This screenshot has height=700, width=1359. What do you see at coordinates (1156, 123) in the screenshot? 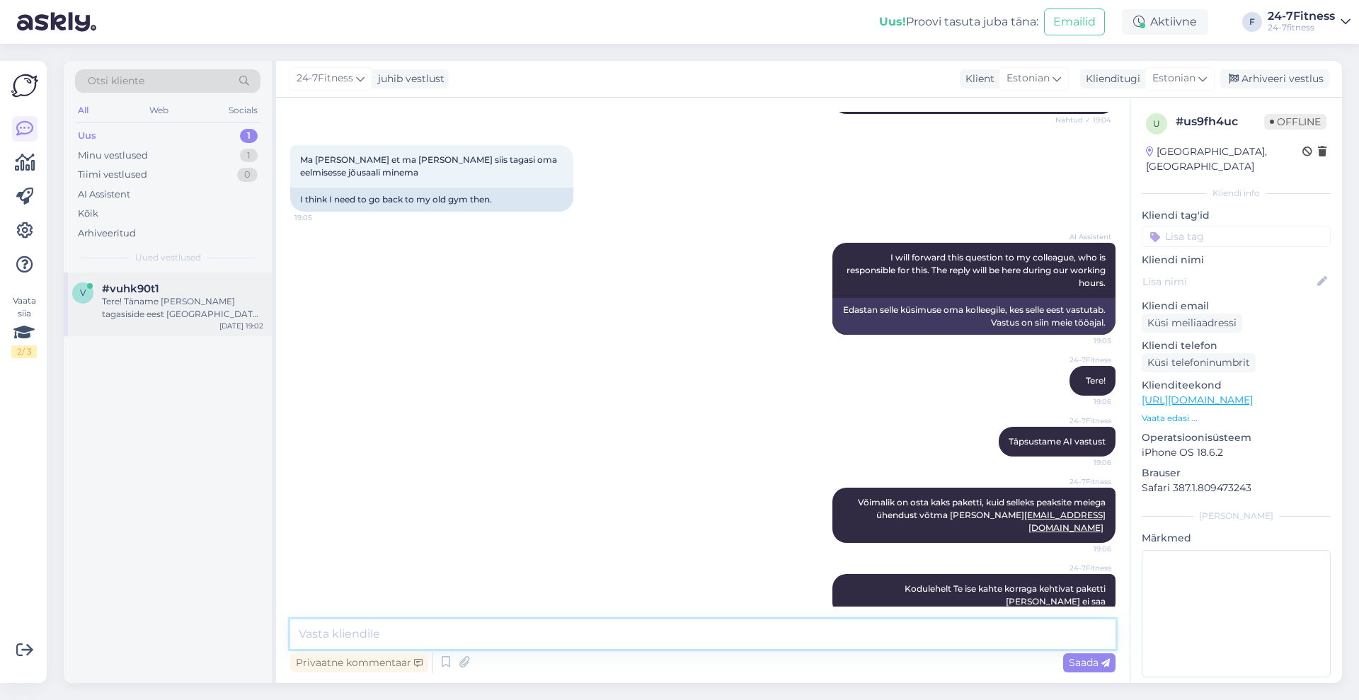
I see `span: u` at bounding box center [1156, 123].